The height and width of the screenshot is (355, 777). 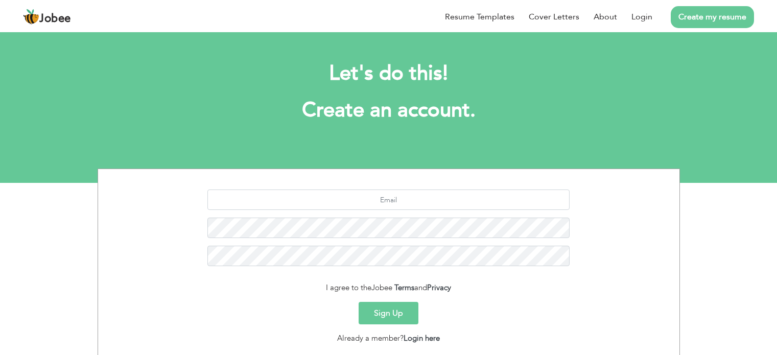 What do you see at coordinates (642, 17) in the screenshot?
I see `a: Login` at bounding box center [642, 17].